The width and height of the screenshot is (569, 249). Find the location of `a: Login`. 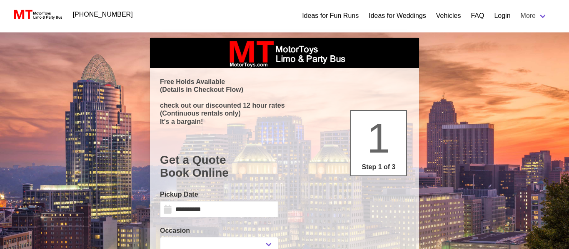

a: Login is located at coordinates (502, 16).